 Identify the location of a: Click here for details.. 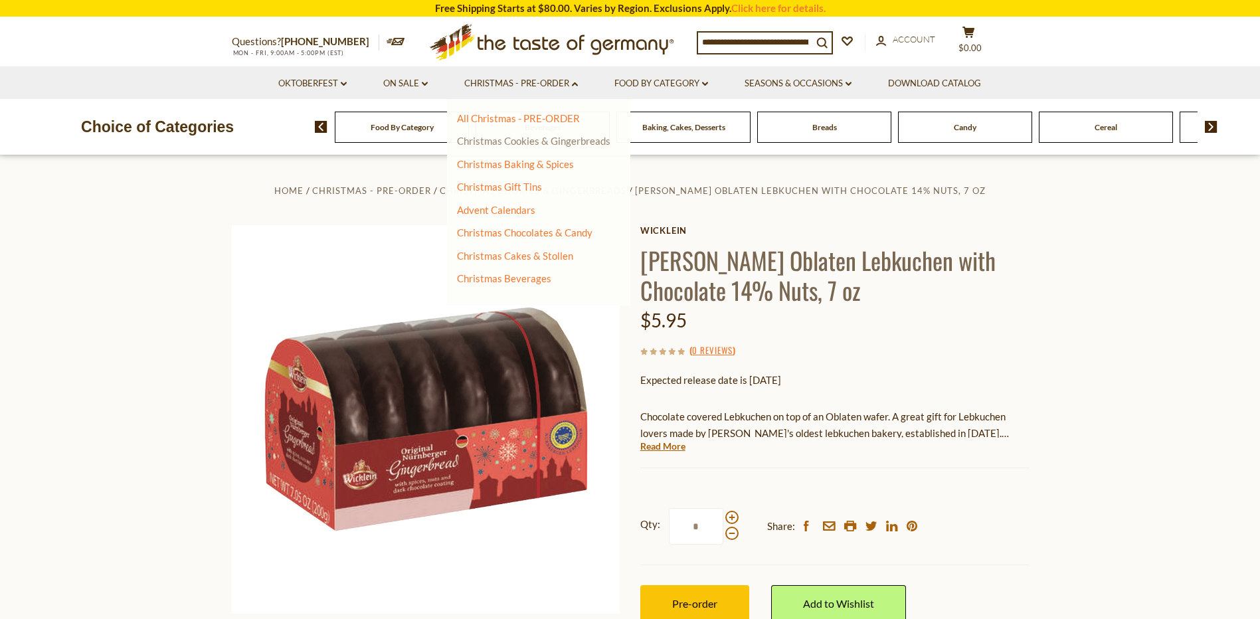
(778, 8).